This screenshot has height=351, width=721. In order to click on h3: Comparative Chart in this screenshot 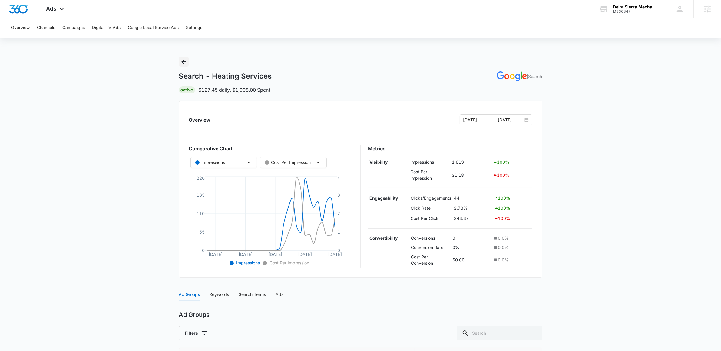, I will do `click(271, 149)`.